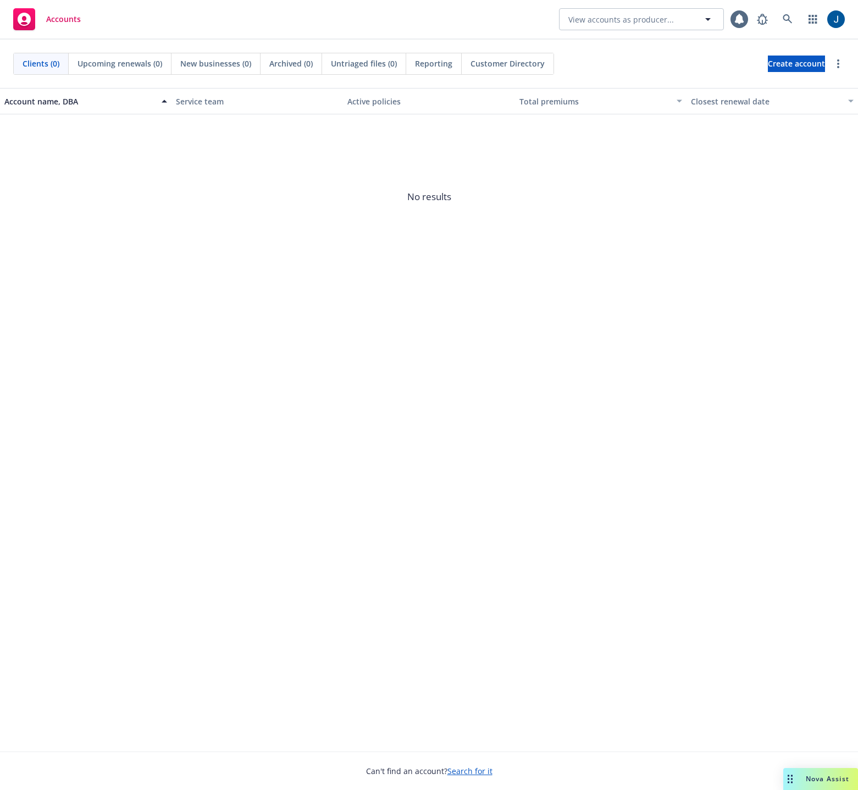 This screenshot has width=858, height=790. Describe the element at coordinates (821, 779) in the screenshot. I see `button: Nova Assist` at that location.